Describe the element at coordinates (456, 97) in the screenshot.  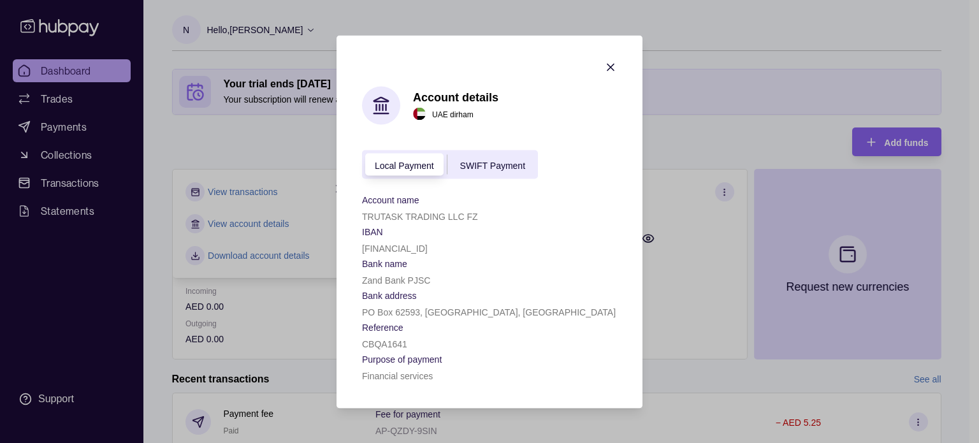
I see `h1: Account details` at that location.